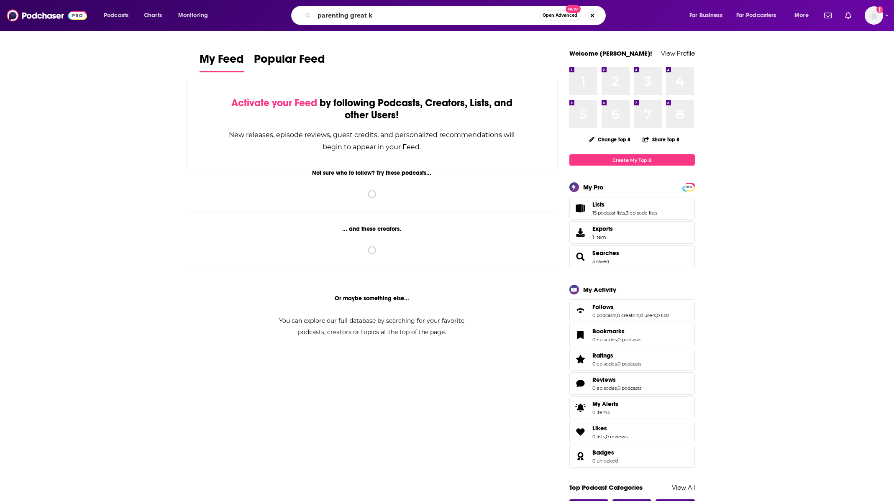 The image size is (894, 501). Describe the element at coordinates (648, 316) in the screenshot. I see `a: 0 users` at that location.